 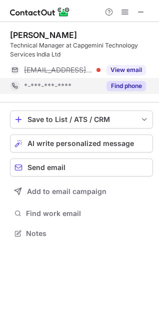 What do you see at coordinates (46, 167) in the screenshot?
I see `span: Send email` at bounding box center [46, 167].